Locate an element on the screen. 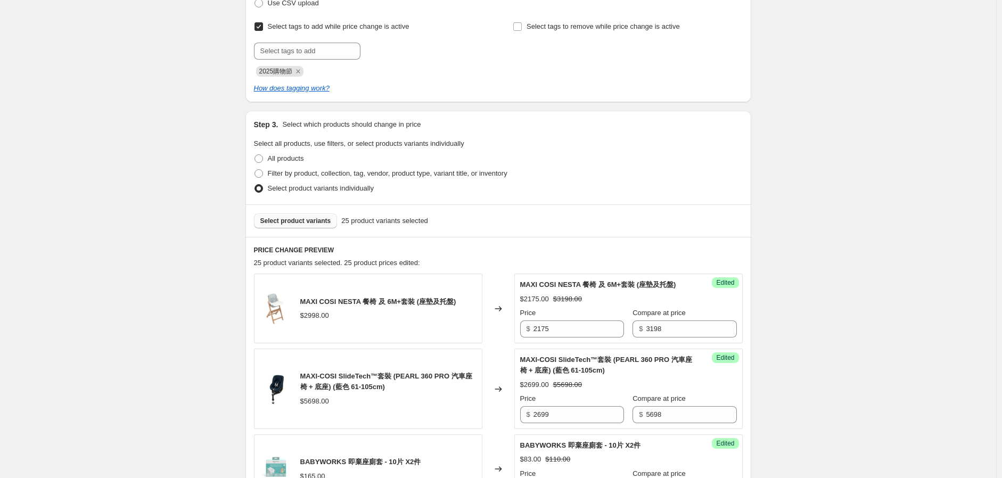 This screenshot has width=1002, height=478. input: Select tags to add is located at coordinates (307, 51).